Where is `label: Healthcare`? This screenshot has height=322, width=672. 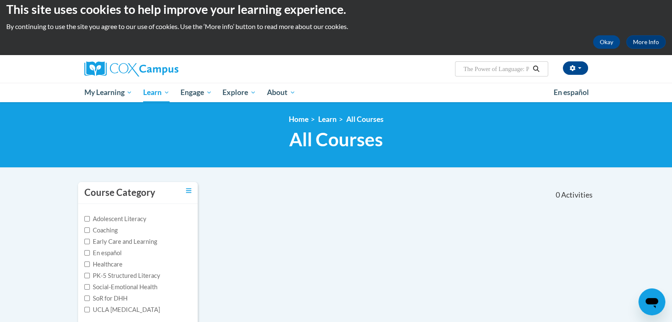
label: Healthcare is located at coordinates (103, 264).